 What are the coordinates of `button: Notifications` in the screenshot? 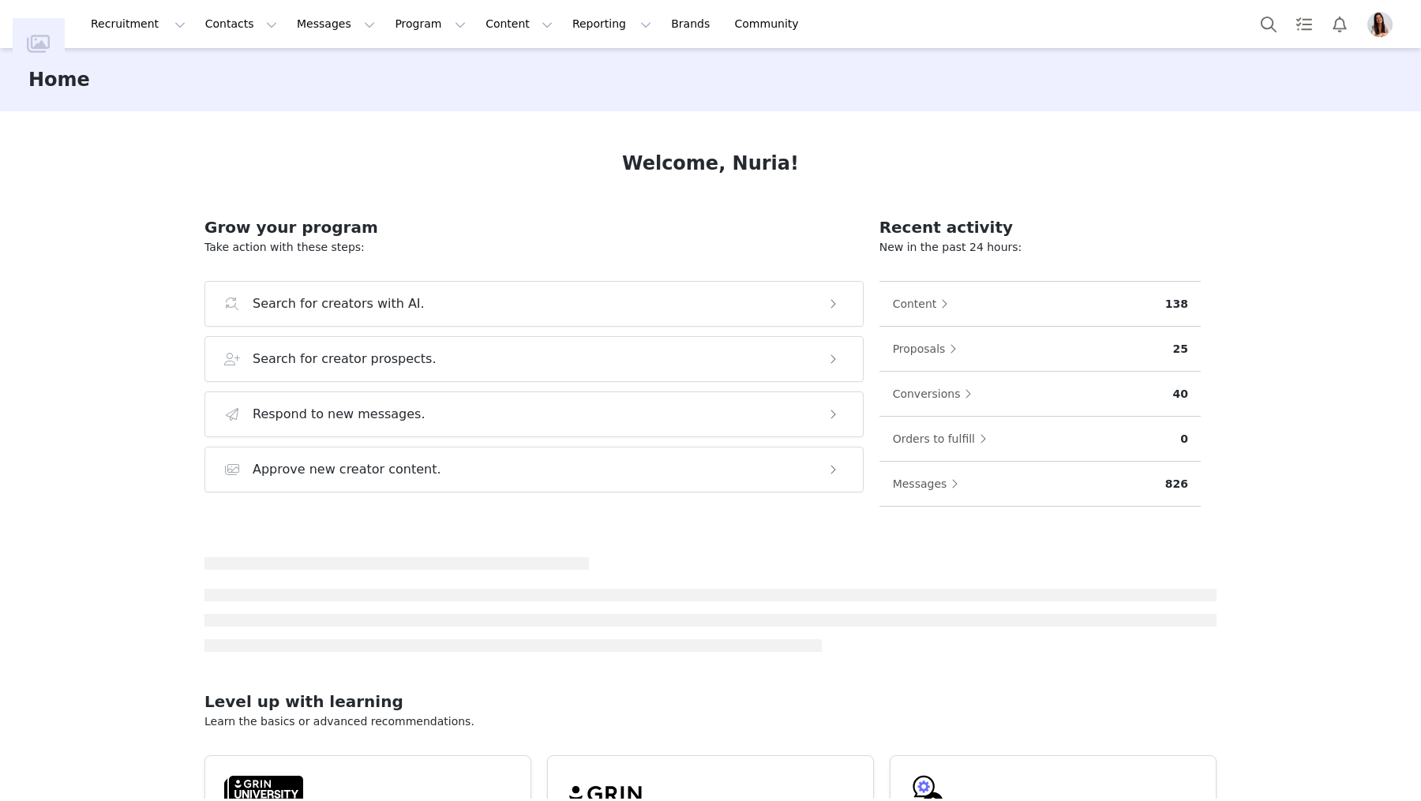 It's located at (1339, 24).